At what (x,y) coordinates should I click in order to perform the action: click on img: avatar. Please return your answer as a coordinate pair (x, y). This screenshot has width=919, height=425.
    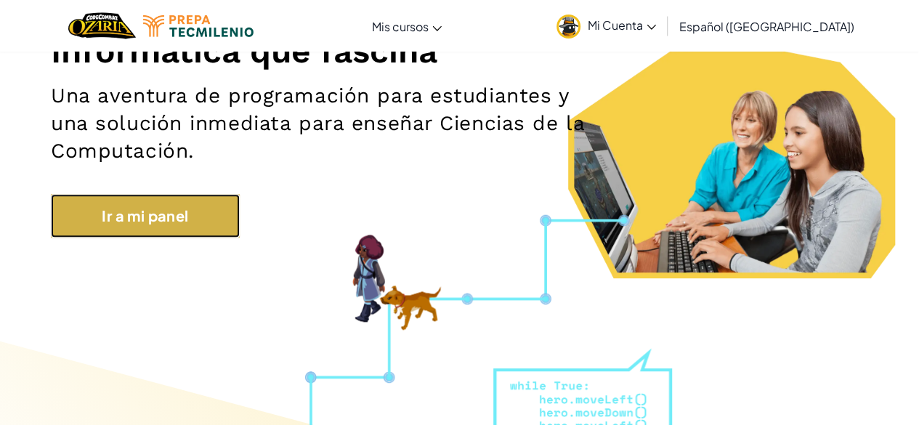
    Looking at the image, I should click on (568, 26).